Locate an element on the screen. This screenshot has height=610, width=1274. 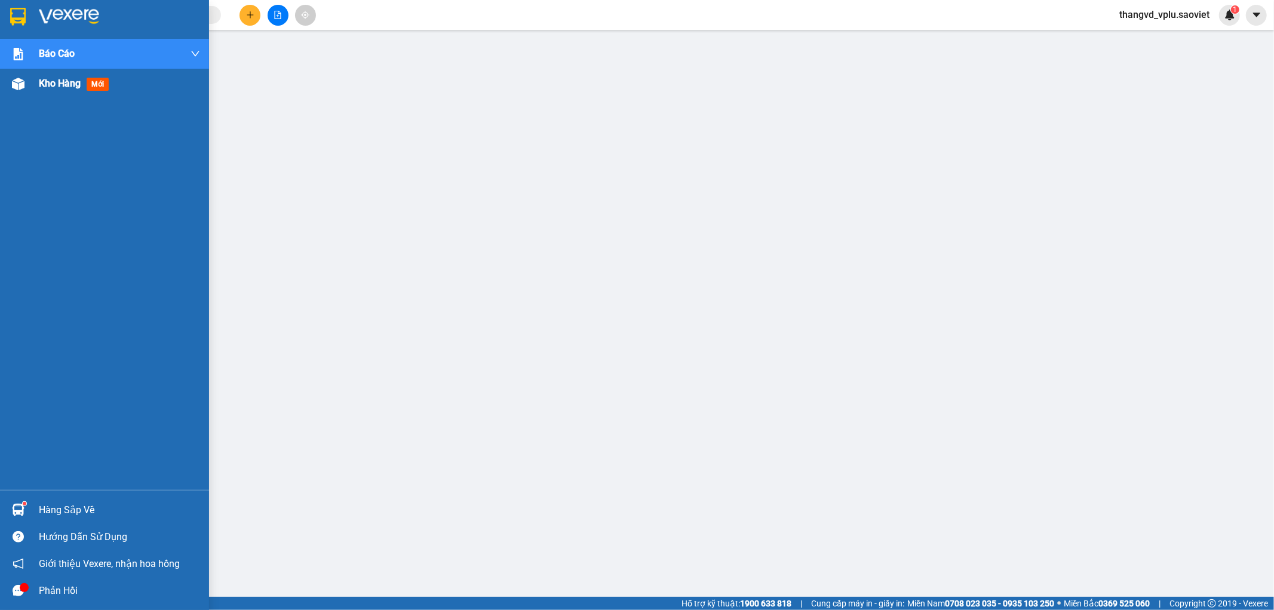
span: Báo cáo is located at coordinates (57, 53).